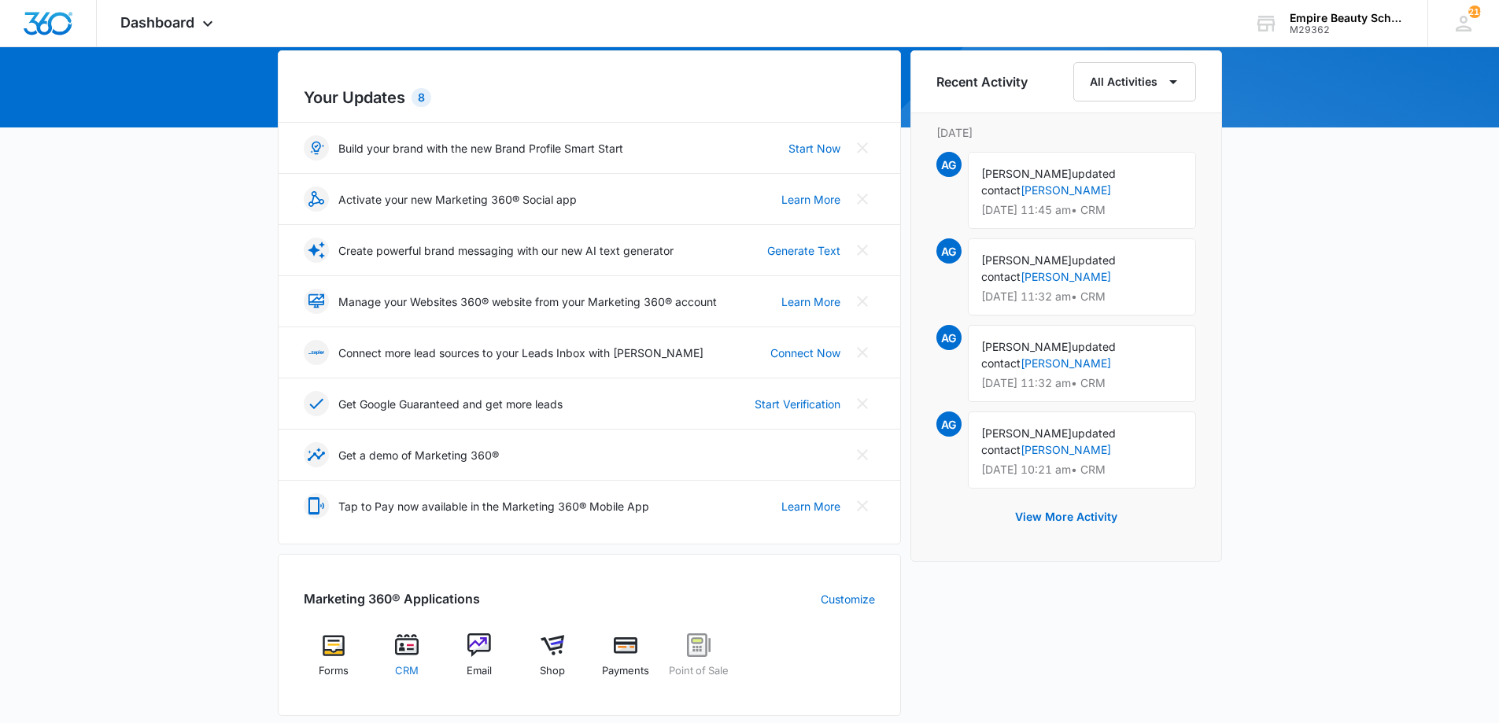 Image resolution: width=1499 pixels, height=723 pixels. I want to click on span: 218, so click(1475, 12).